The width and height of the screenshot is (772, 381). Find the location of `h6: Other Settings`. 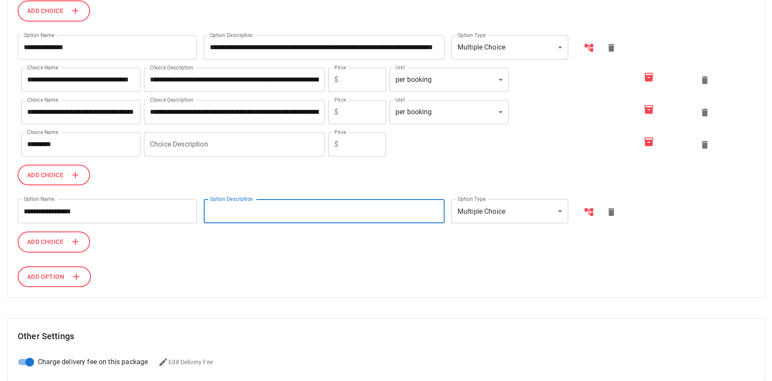

h6: Other Settings is located at coordinates (386, 336).